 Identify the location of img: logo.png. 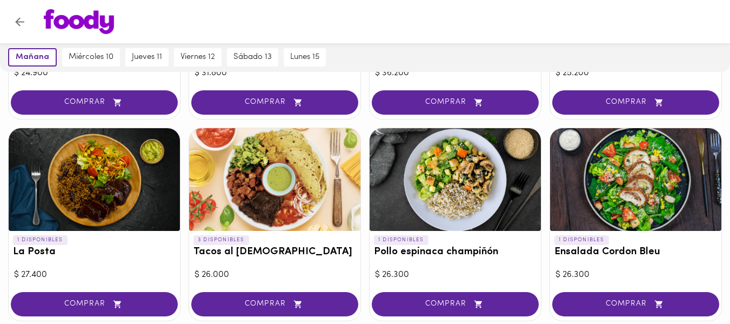
(79, 22).